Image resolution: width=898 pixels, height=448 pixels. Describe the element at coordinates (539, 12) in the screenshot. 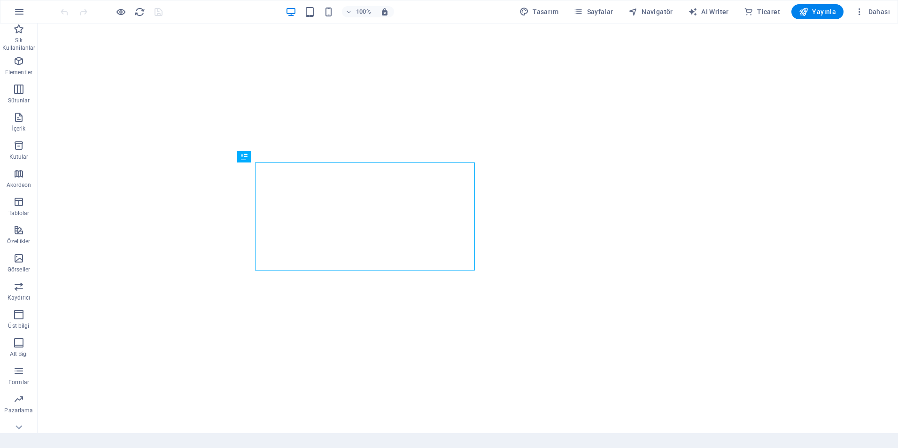

I see `span: Tasarım` at that location.